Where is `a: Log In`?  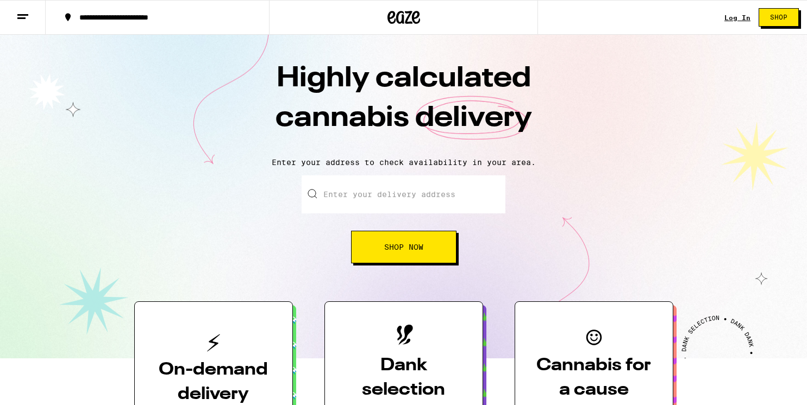
a: Log In is located at coordinates (738, 17).